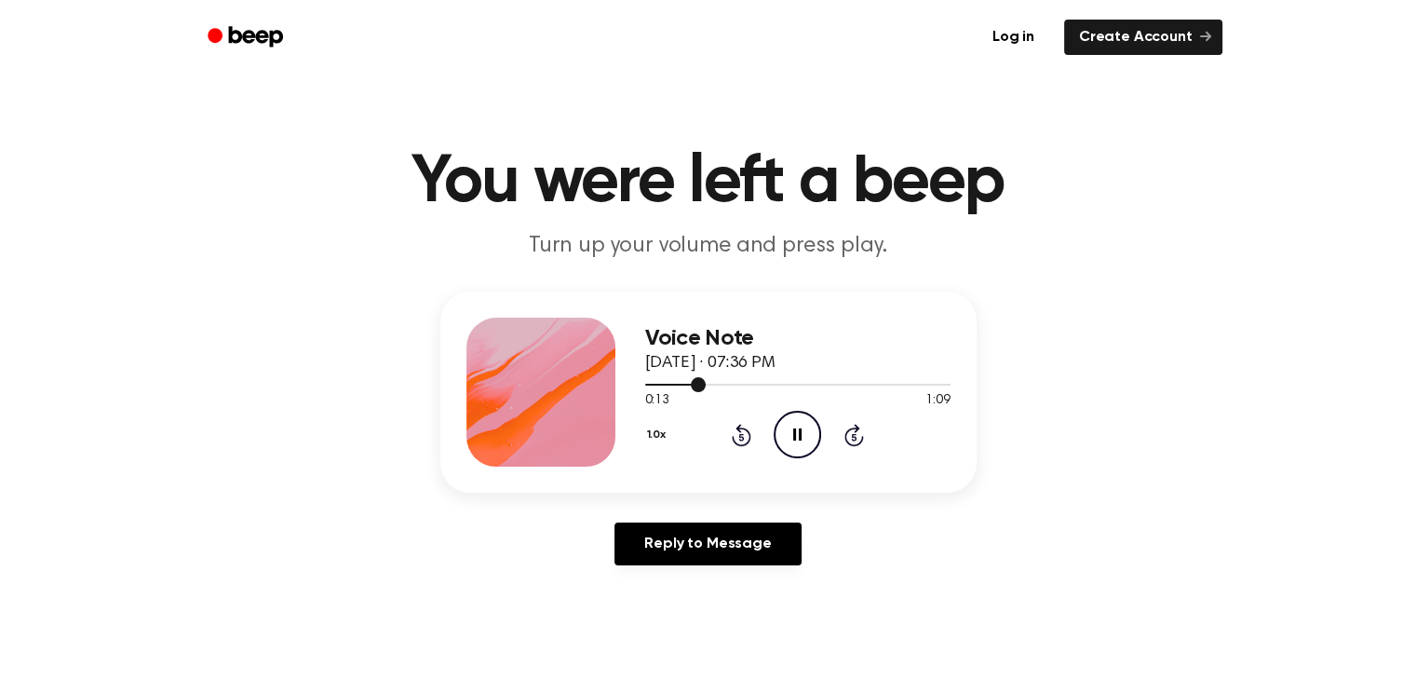 The image size is (1416, 680). What do you see at coordinates (707, 544) in the screenshot?
I see `a: Reply to Message` at bounding box center [707, 544].